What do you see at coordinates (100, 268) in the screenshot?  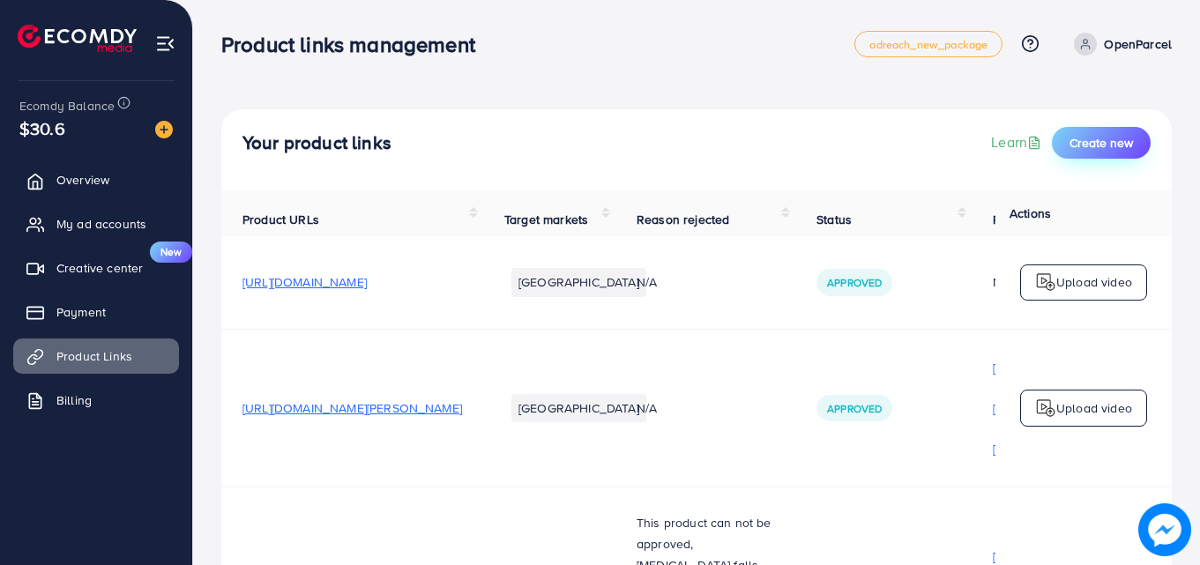 I see `span: Creative center` at bounding box center [100, 268].